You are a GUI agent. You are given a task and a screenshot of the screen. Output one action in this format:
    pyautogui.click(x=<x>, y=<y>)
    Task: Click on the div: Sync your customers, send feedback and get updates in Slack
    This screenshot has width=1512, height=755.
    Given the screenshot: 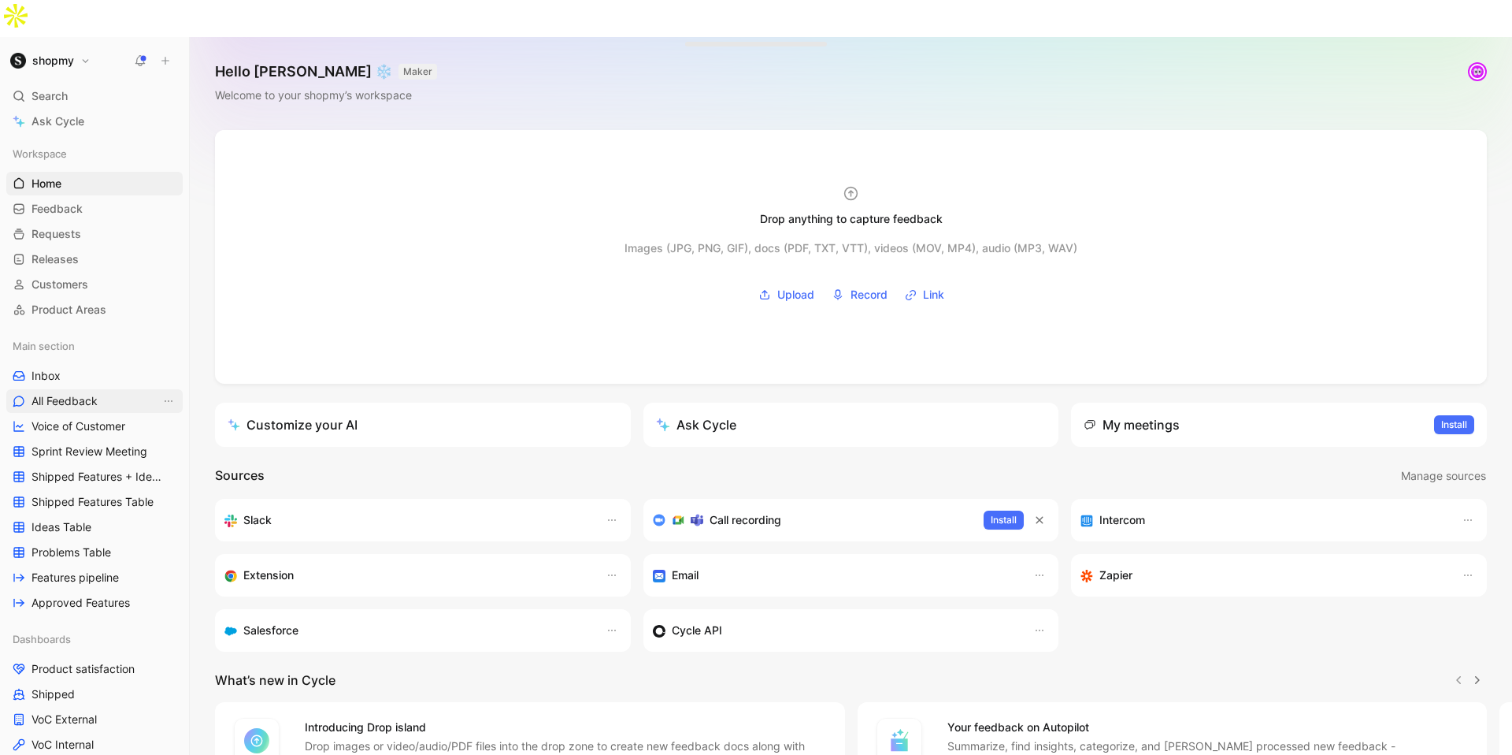 What is the action you would take?
    pyautogui.click(x=407, y=520)
    